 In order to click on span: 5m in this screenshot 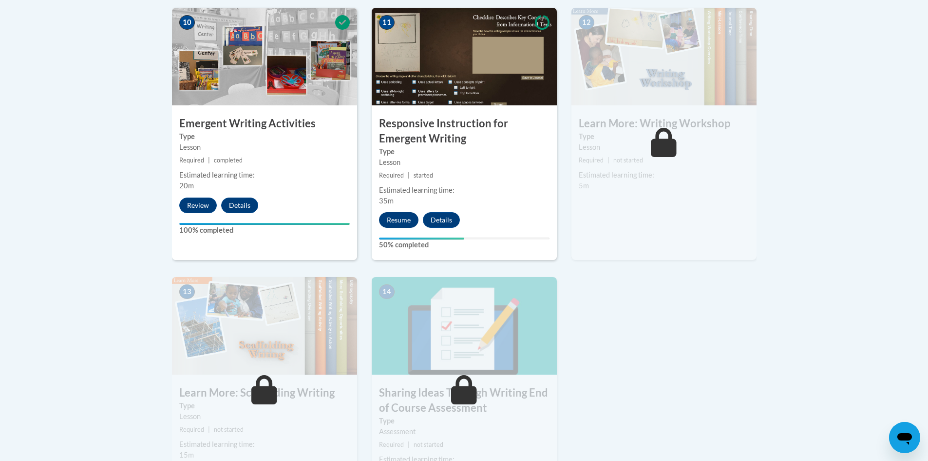, I will do `click(584, 185)`.